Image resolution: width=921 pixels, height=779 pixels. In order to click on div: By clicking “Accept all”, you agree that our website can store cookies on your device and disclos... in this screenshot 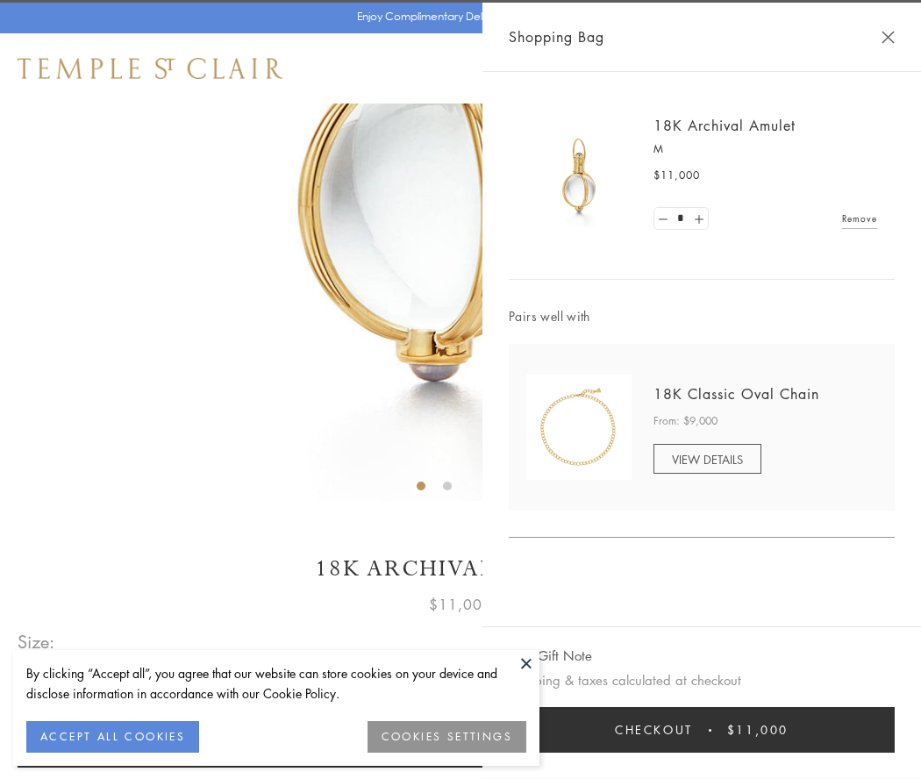, I will do `click(276, 683)`.